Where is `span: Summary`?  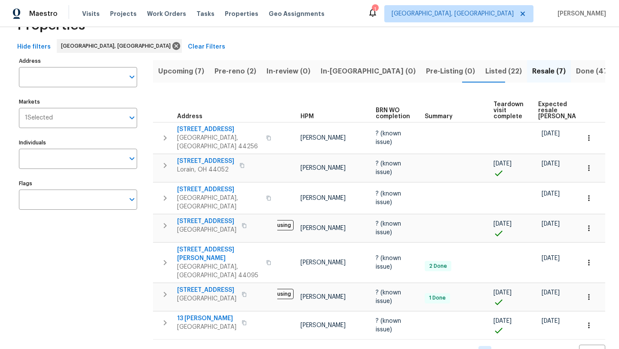 span: Summary is located at coordinates (438, 116).